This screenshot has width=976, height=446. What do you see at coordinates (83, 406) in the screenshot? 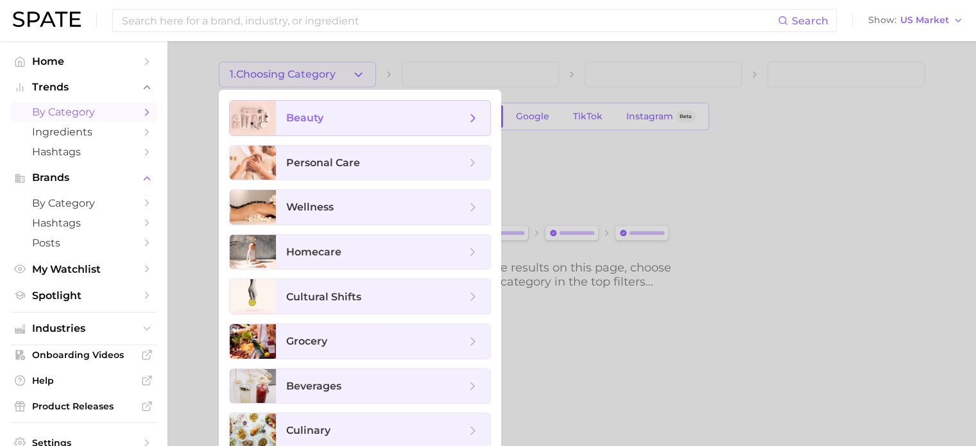
I see `a: Product Releases` at bounding box center [83, 406].